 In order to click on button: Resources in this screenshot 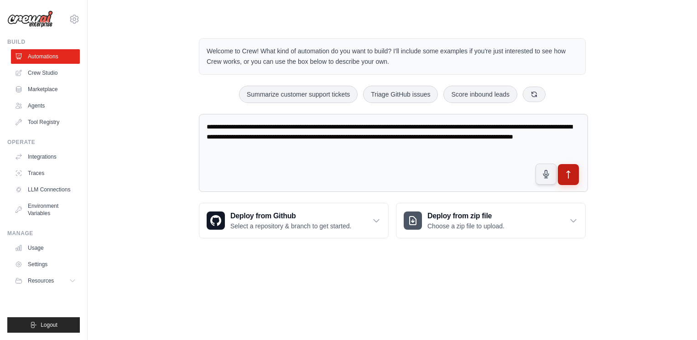, I will do `click(45, 281)`.